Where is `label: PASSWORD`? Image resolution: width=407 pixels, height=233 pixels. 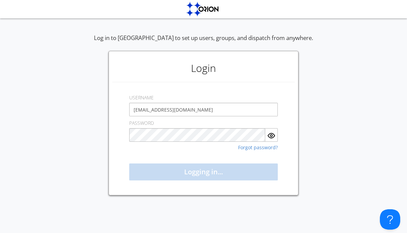 label: PASSWORD is located at coordinates (141, 123).